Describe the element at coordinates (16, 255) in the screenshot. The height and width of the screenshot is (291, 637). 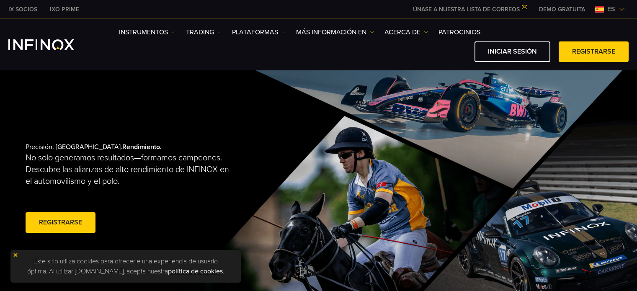
I see `img: yellow close icon` at that location.